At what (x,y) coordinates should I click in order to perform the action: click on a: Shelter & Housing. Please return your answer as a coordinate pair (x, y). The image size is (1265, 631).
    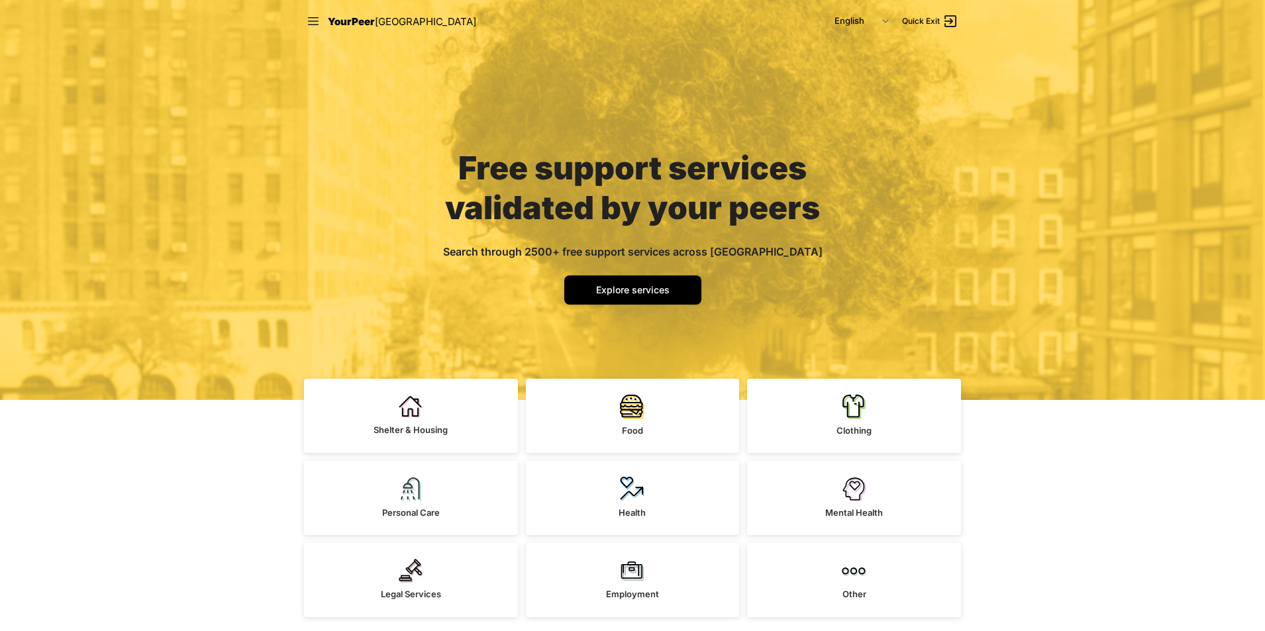
    Looking at the image, I should click on (411, 416).